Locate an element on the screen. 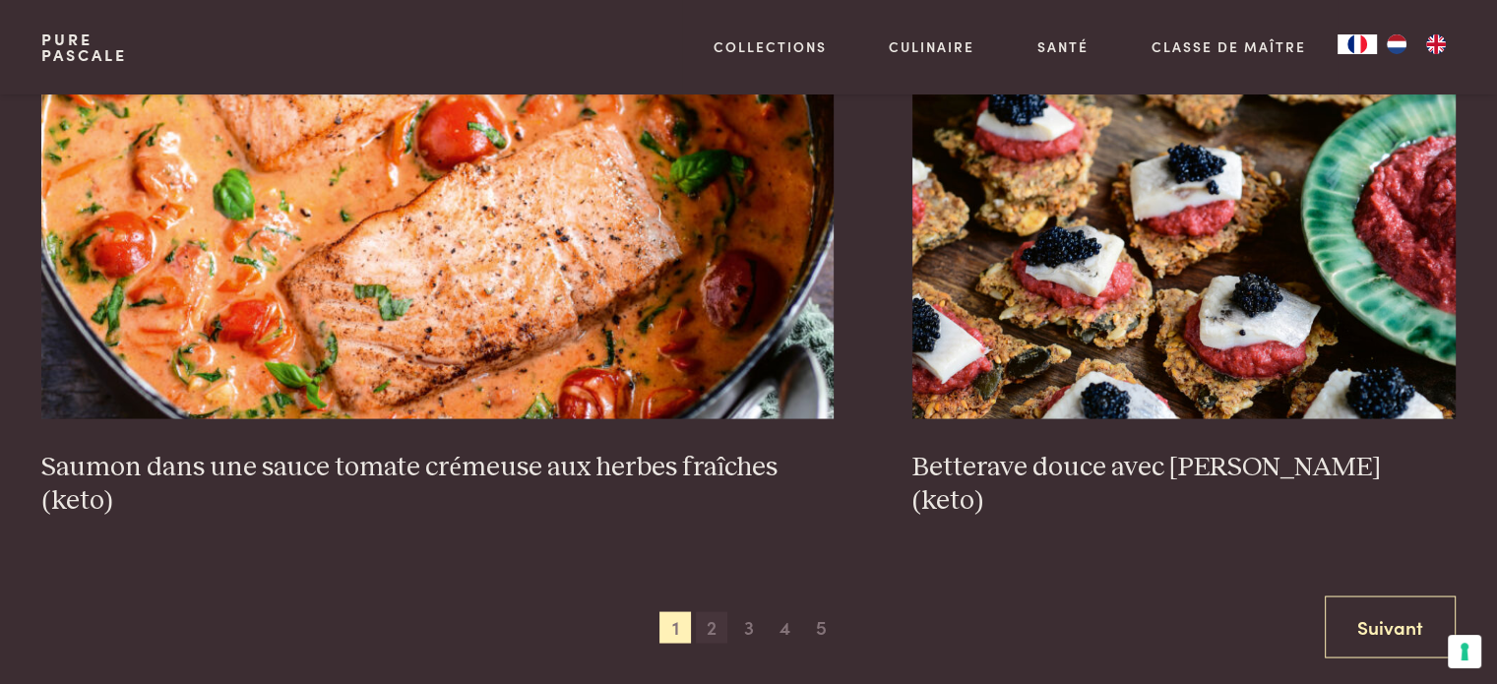  a: Culinaire is located at coordinates (931, 46).